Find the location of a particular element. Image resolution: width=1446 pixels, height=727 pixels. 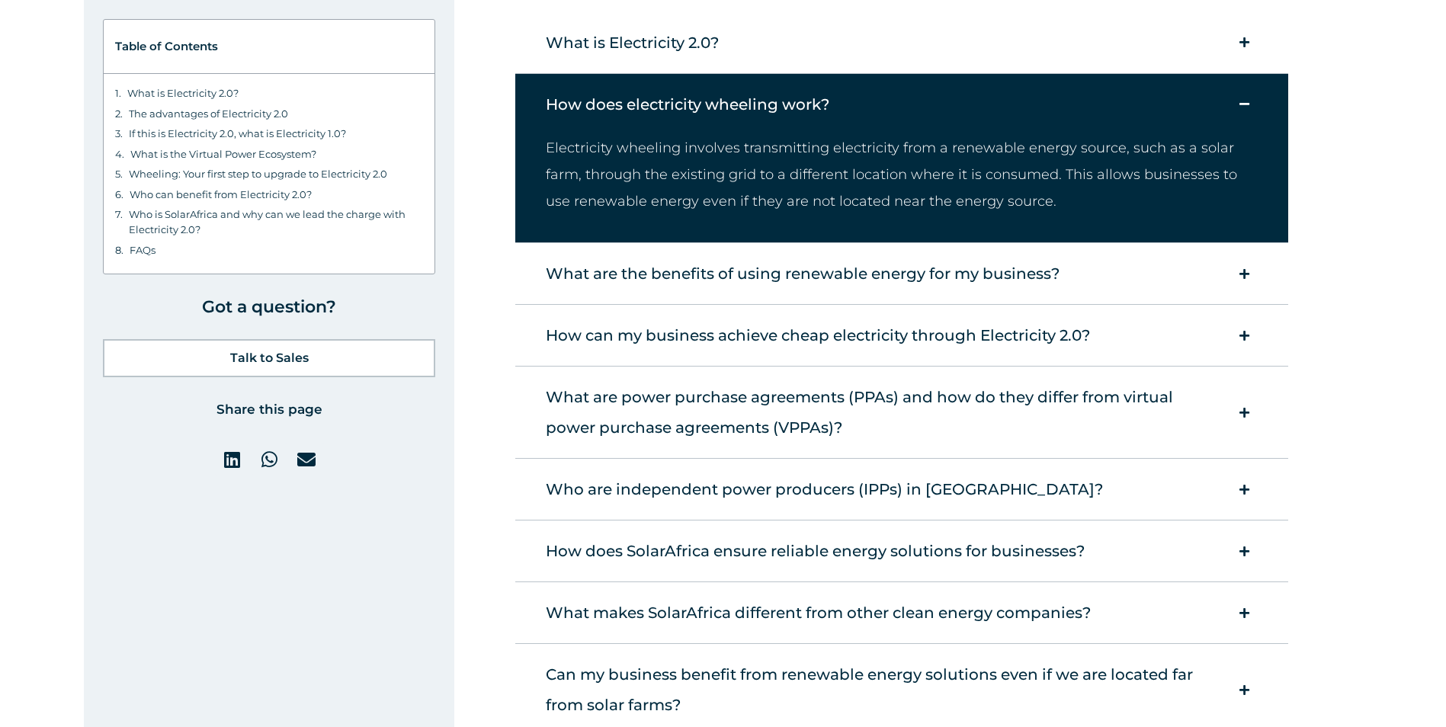

div: How does SolarAfrica ensure reliable energy solutions for businesses? is located at coordinates (880, 551).